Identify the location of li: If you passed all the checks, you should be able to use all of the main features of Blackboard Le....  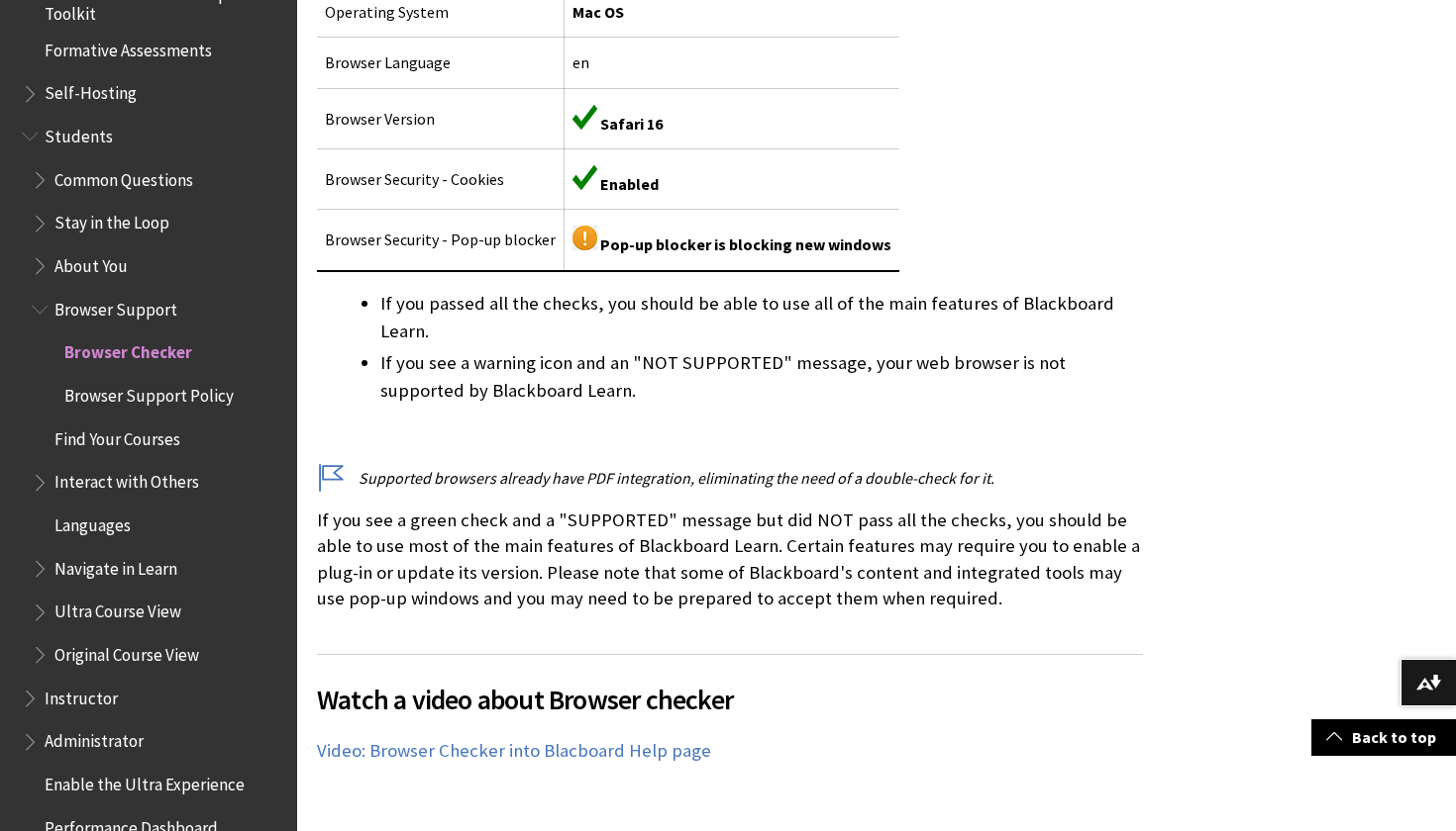
(761, 318).